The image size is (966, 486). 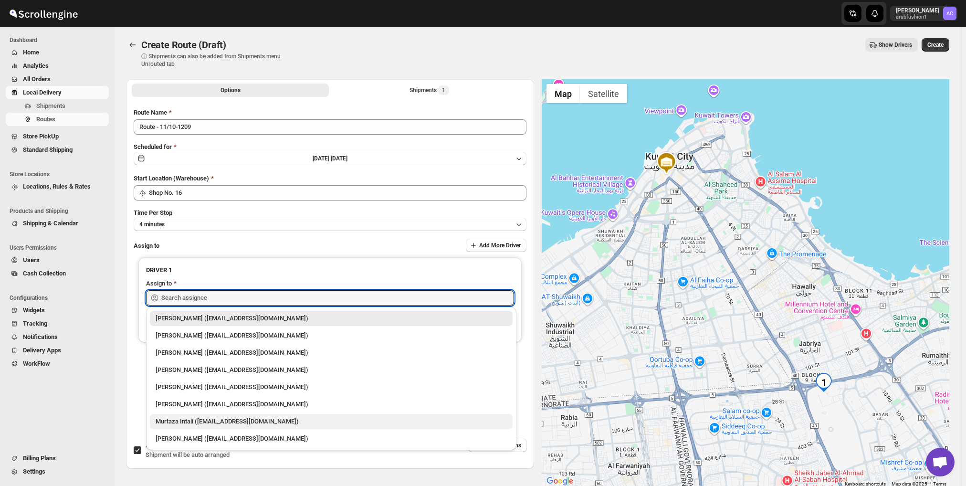 I want to click on li: Murtaza Bhai Sagwara (murtazarata786@gmail.com), so click(x=331, y=352).